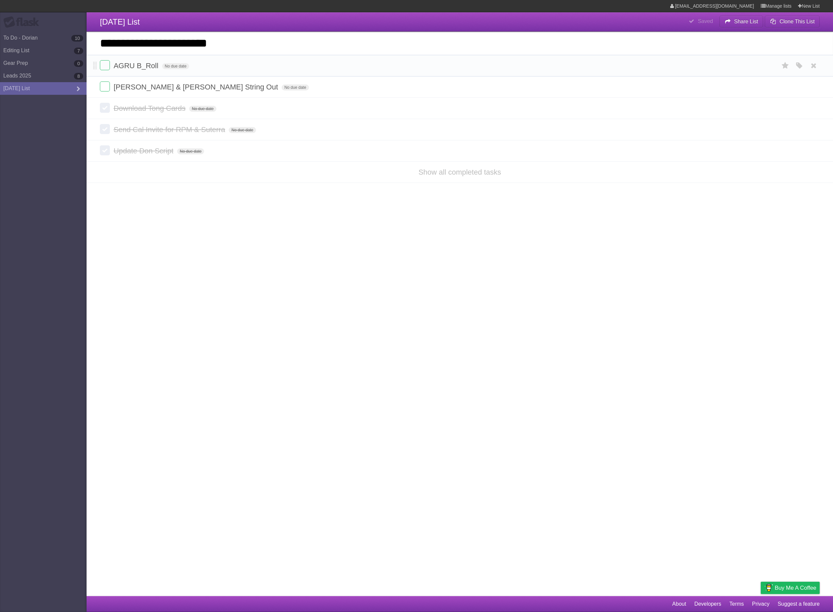 The image size is (833, 612). What do you see at coordinates (760, 604) in the screenshot?
I see `a: Privacy` at bounding box center [760, 604].